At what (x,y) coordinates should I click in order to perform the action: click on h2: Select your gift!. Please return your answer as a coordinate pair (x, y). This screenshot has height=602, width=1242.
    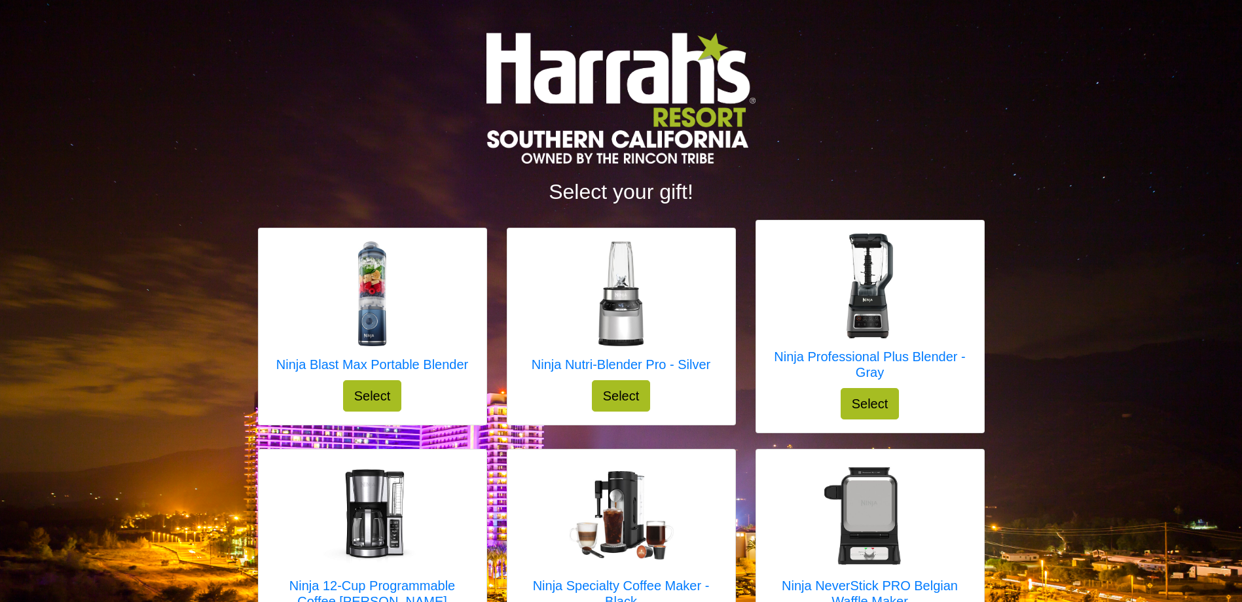
    Looking at the image, I should click on (621, 192).